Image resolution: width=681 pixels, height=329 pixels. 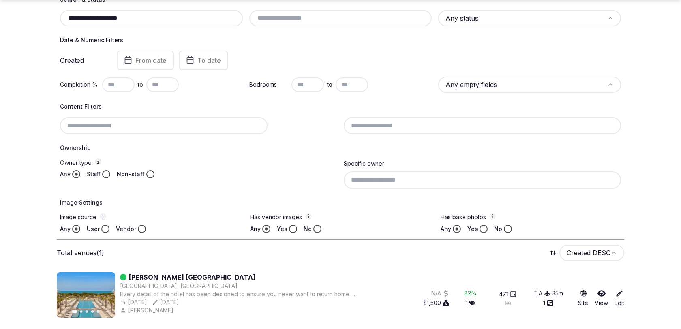 What do you see at coordinates (470, 294) in the screenshot?
I see `button: 82%` at bounding box center [470, 294].